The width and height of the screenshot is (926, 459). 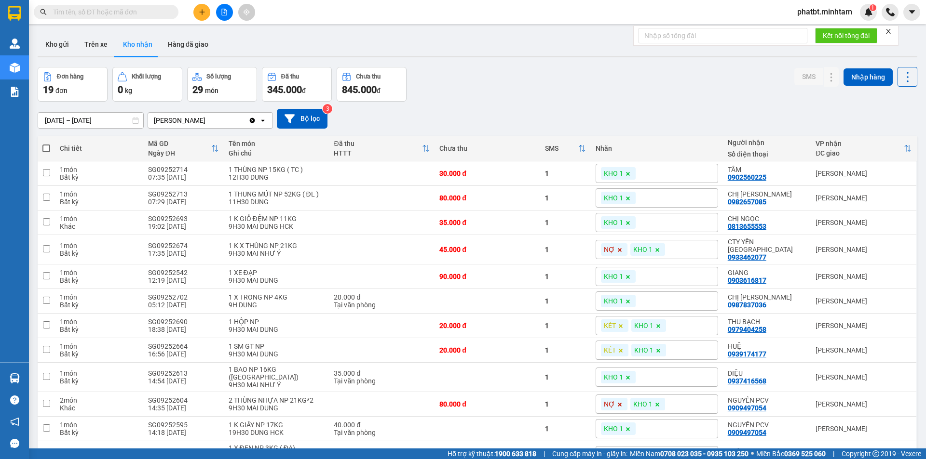 I want to click on span: phatbt.minhtam, so click(x=824, y=12).